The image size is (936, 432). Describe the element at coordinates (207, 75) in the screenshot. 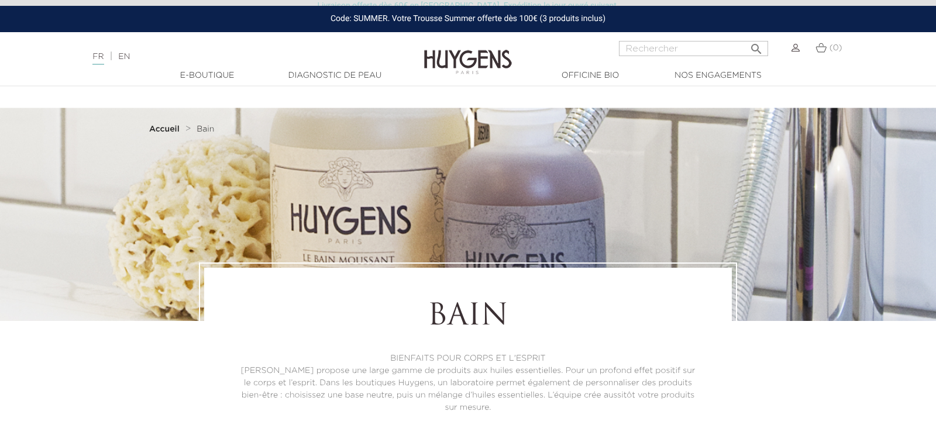

I see `a: E-Boutique` at that location.